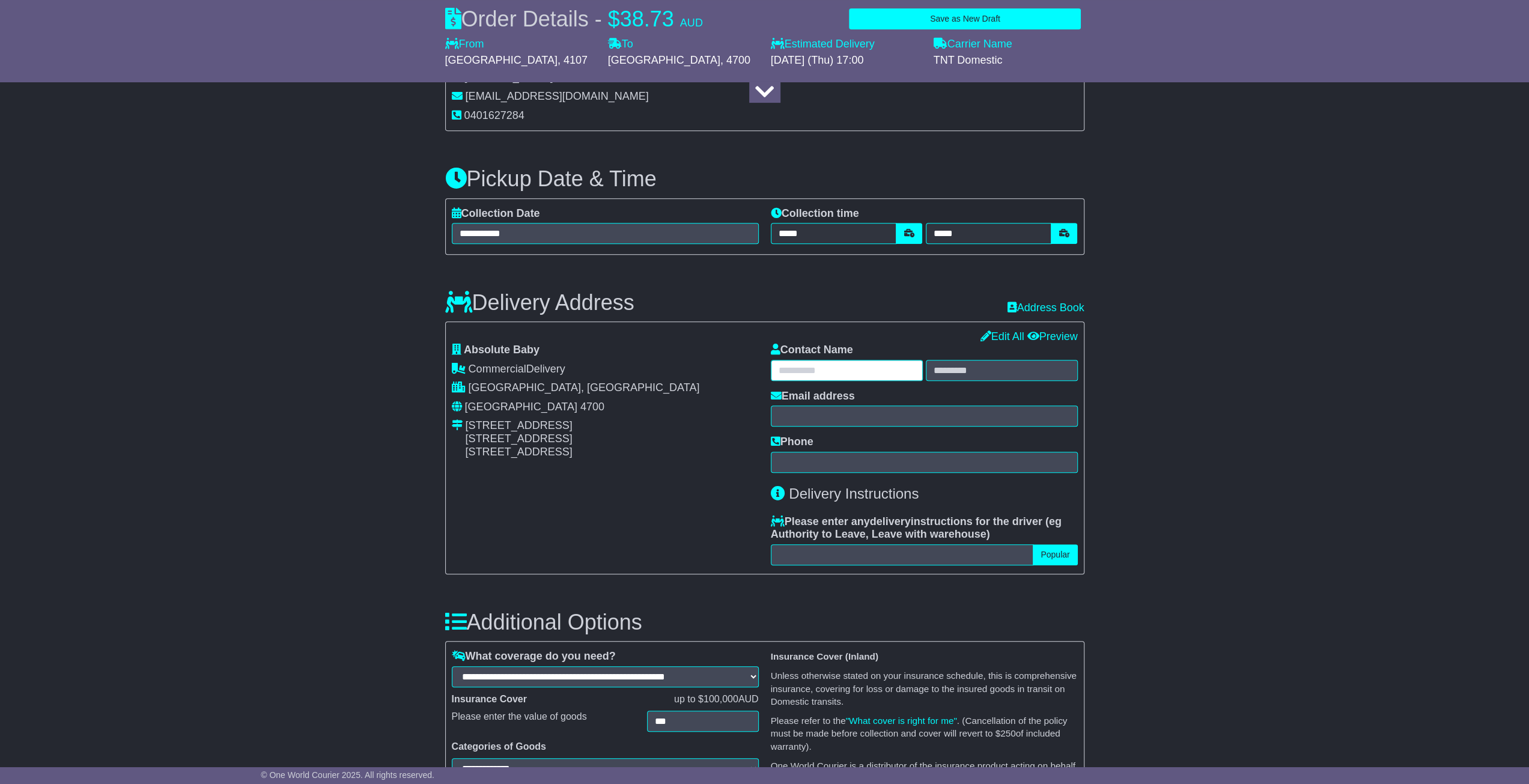 This screenshot has height=784, width=1529. What do you see at coordinates (846, 44) in the screenshot?
I see `label: Estimated Delivery` at bounding box center [846, 44].